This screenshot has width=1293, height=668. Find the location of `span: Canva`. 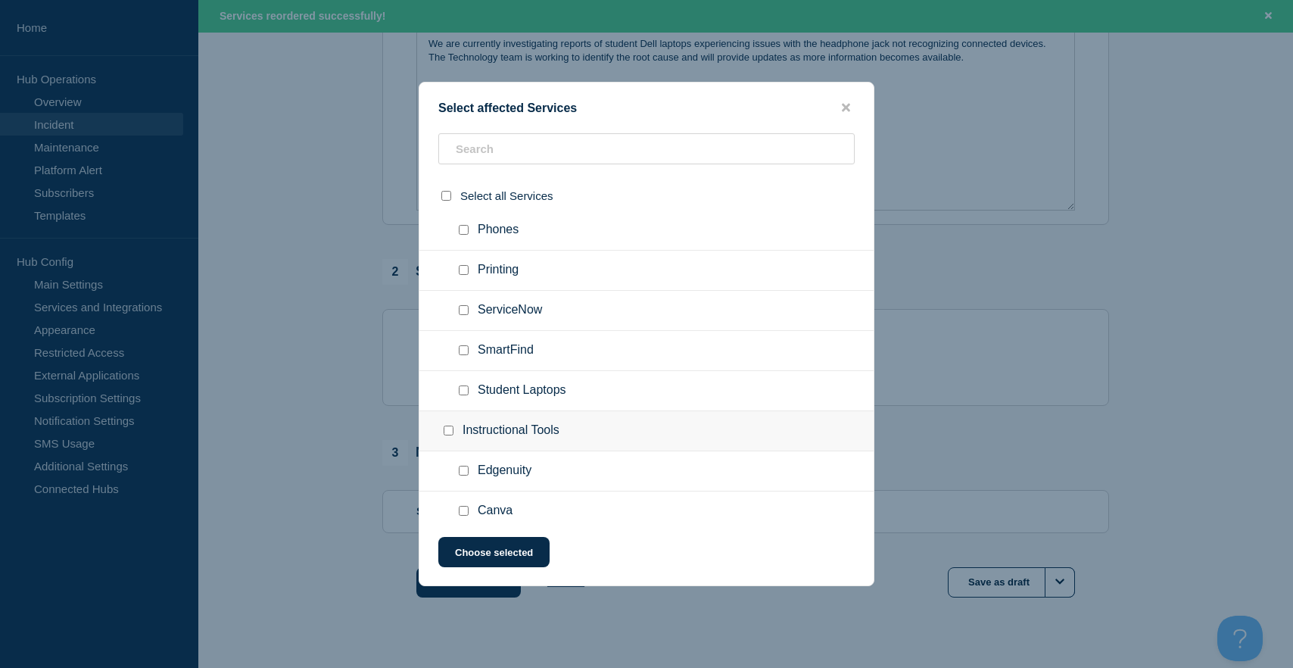

span: Canva is located at coordinates (495, 511).